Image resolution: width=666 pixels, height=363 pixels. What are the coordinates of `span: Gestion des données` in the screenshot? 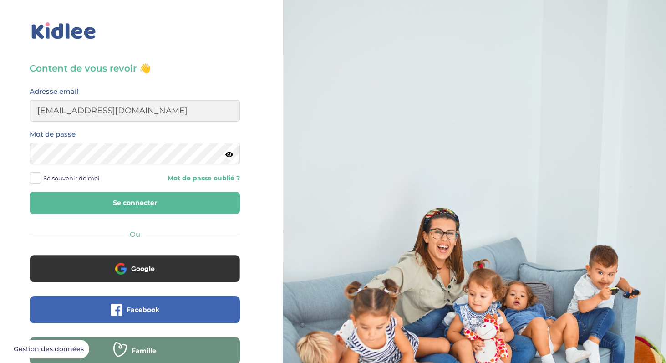 It's located at (49, 349).